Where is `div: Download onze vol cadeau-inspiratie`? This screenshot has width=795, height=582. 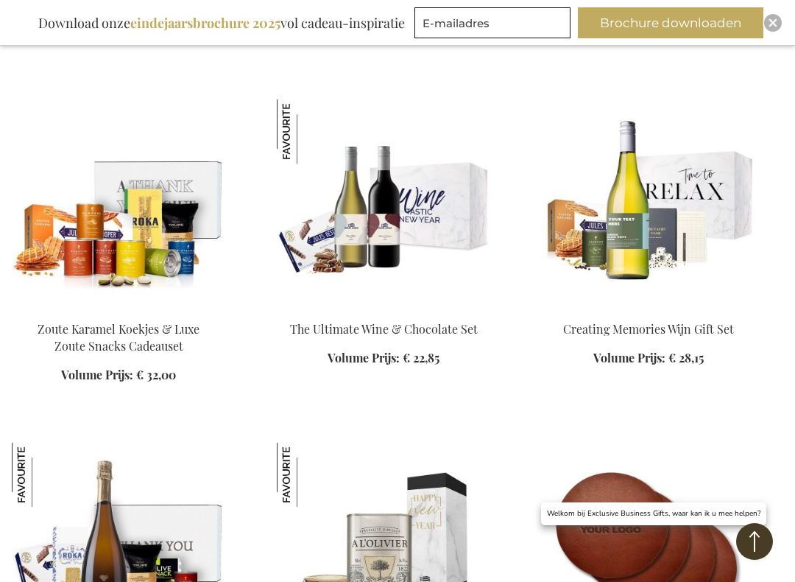
div: Download onze vol cadeau-inspiratie is located at coordinates (222, 23).